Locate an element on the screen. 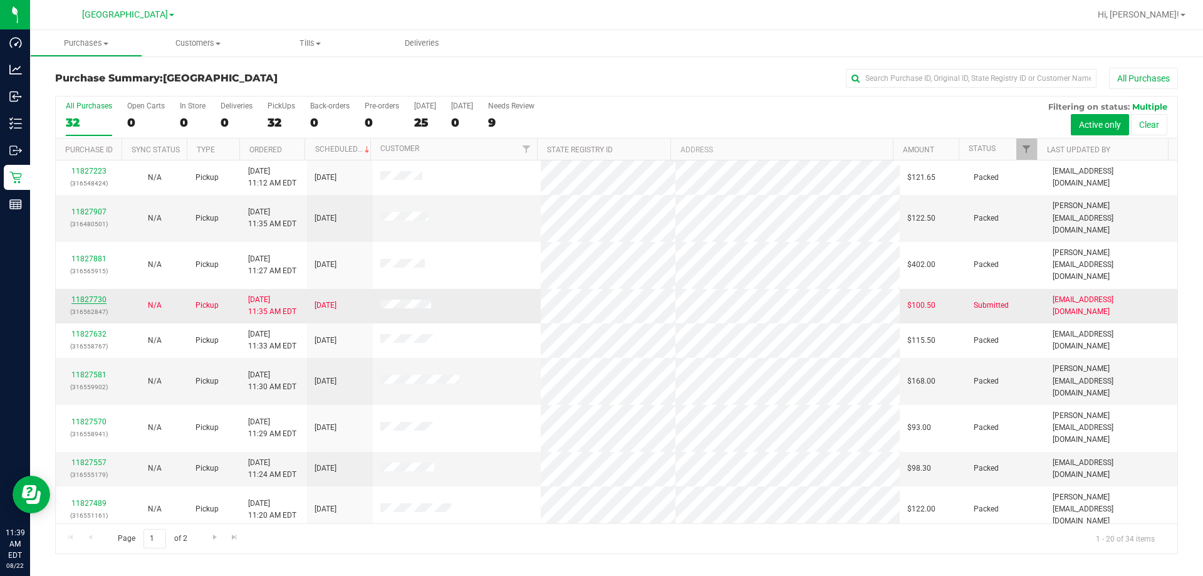 This screenshot has height=576, width=1203. a: Type is located at coordinates (206, 150).